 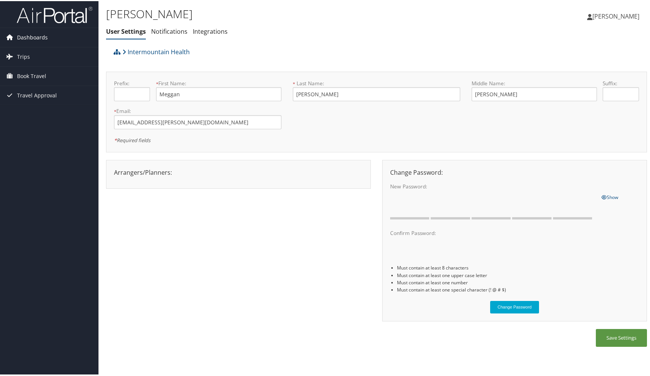 What do you see at coordinates (621, 336) in the screenshot?
I see `button: Save Settings` at bounding box center [621, 336].